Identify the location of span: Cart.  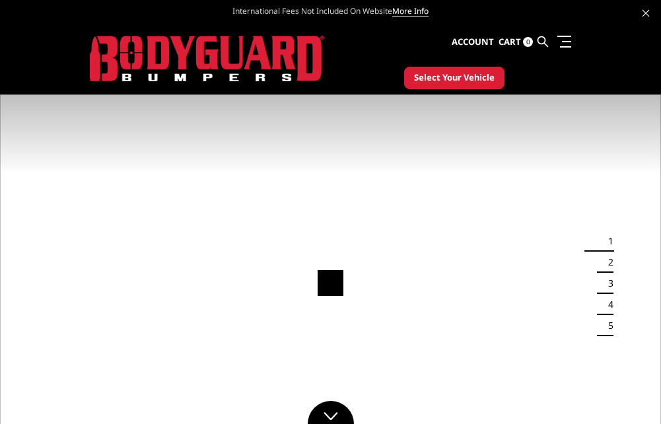
(510, 42).